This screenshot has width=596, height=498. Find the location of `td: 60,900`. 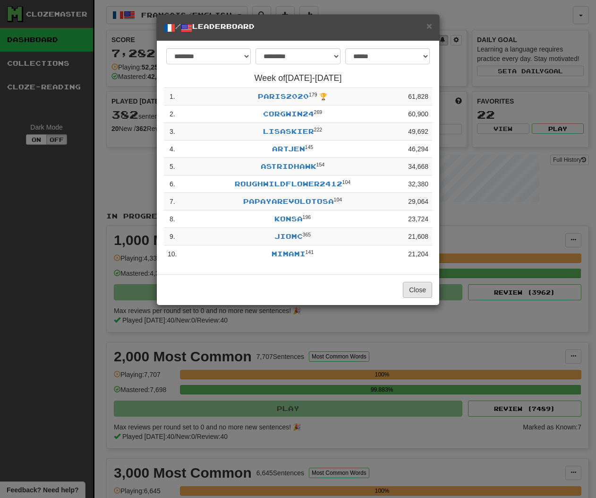

td: 60,900 is located at coordinates (418, 114).